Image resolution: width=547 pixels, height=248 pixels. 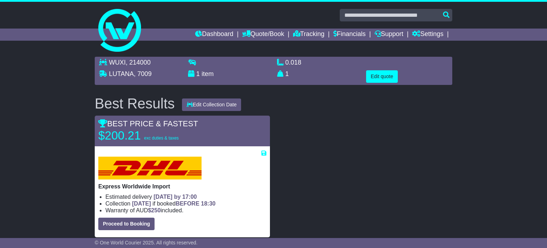 What do you see at coordinates (174, 203) in the screenshot?
I see `span: if booked` at bounding box center [174, 203].